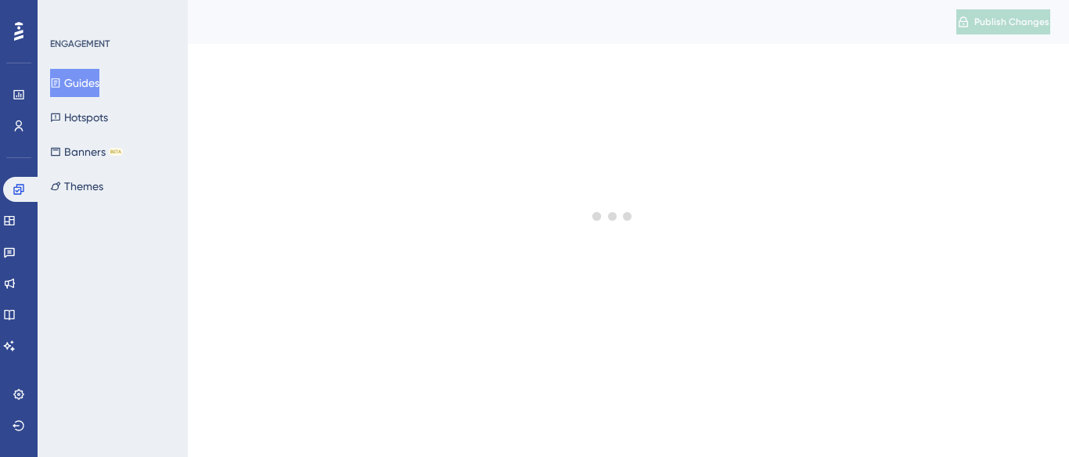  What do you see at coordinates (79, 117) in the screenshot?
I see `button: Hotspots` at bounding box center [79, 117].